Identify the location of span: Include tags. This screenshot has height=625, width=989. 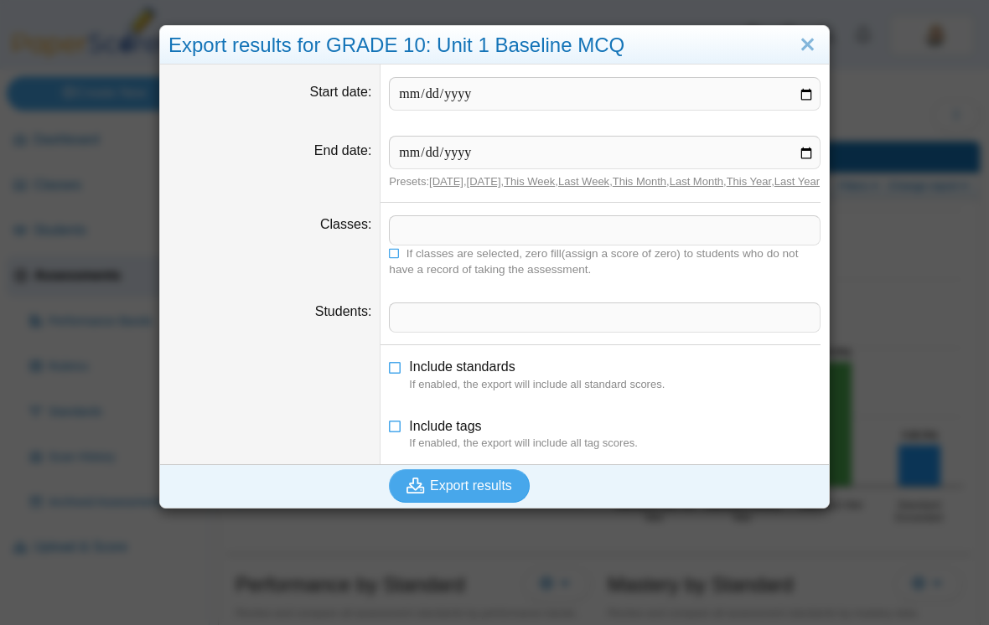
(445, 426).